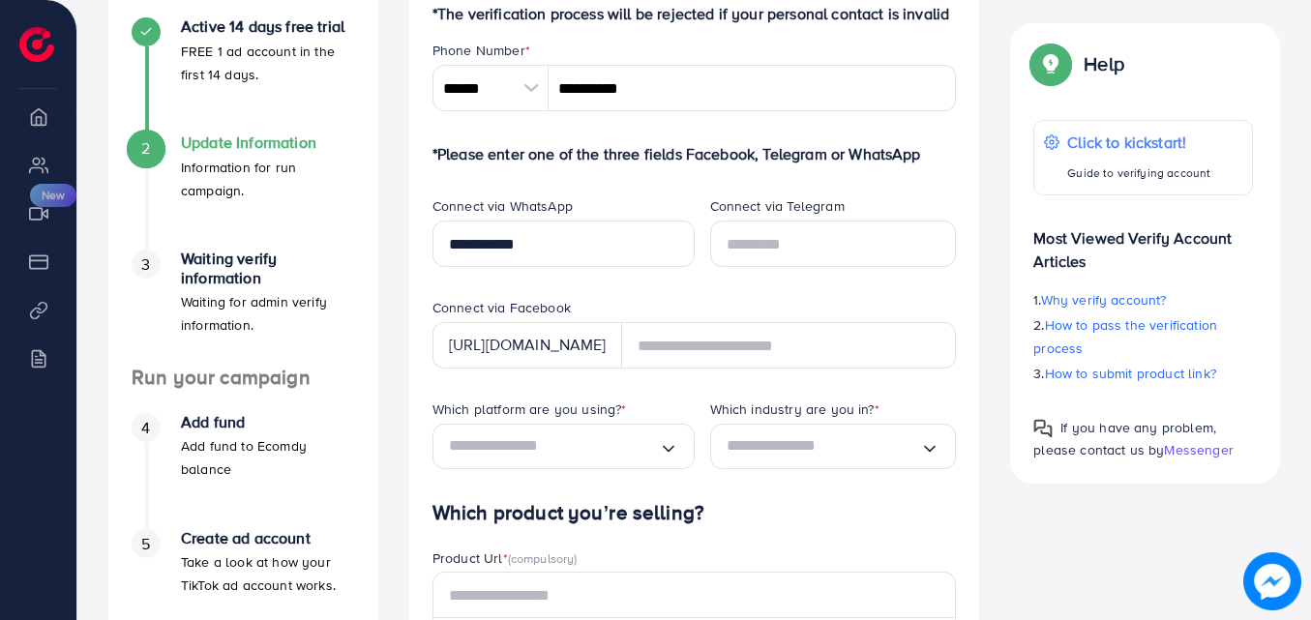 The width and height of the screenshot is (1311, 620). What do you see at coordinates (268, 538) in the screenshot?
I see `h4: Create ad account` at bounding box center [268, 538].